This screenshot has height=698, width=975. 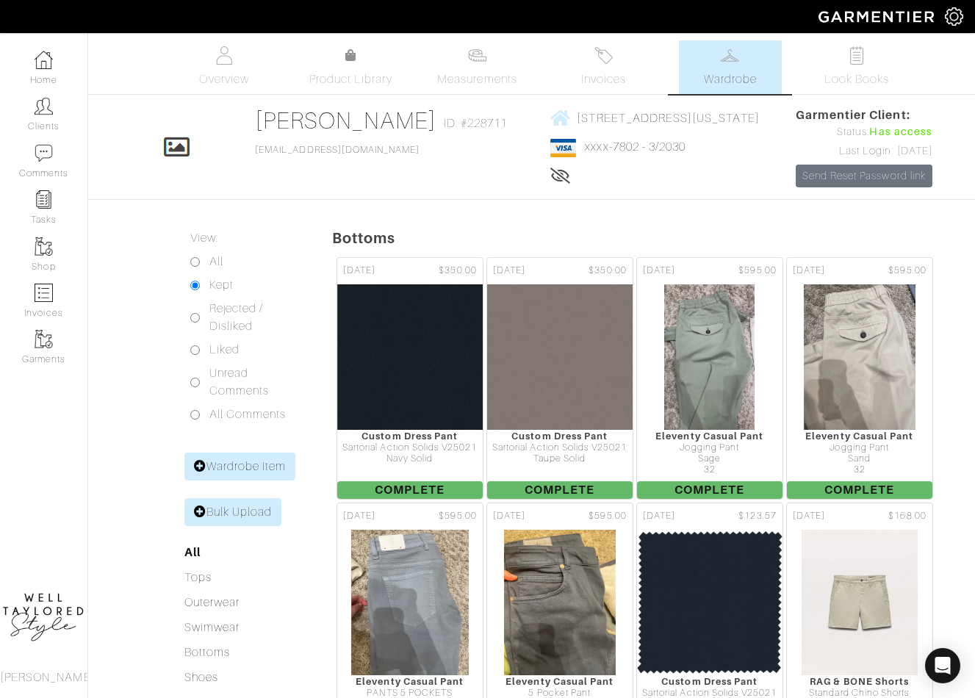 What do you see at coordinates (212, 602) in the screenshot?
I see `a: Outerwear` at bounding box center [212, 602].